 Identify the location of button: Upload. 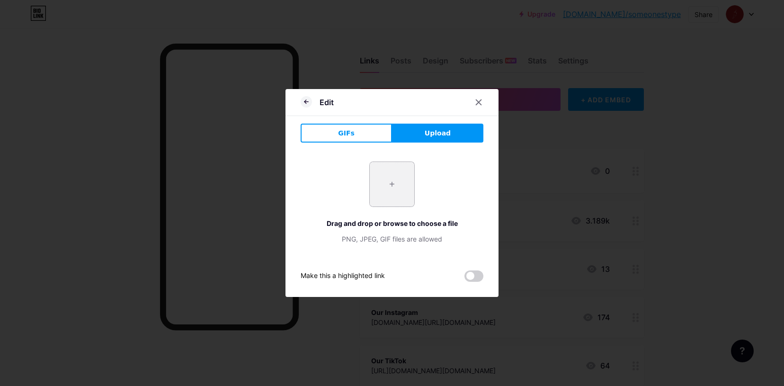
(437, 133).